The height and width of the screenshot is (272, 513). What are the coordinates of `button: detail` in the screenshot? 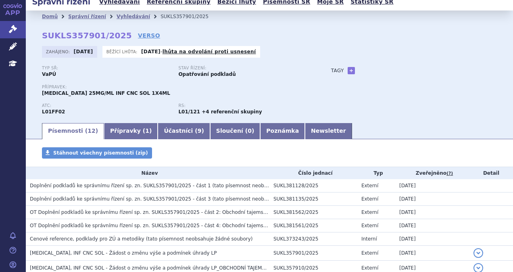 It's located at (478, 253).